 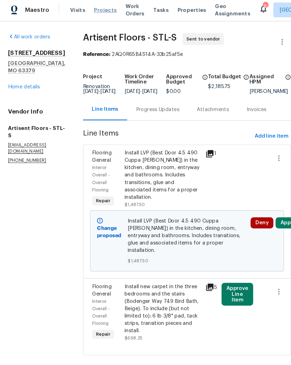 What do you see at coordinates (155, 295) in the screenshot?
I see `div: Install new carpet in the three bedrooms and the stairs (Bodenger Way 749 Bird Bath, Beige). To i...` at bounding box center [155, 295].